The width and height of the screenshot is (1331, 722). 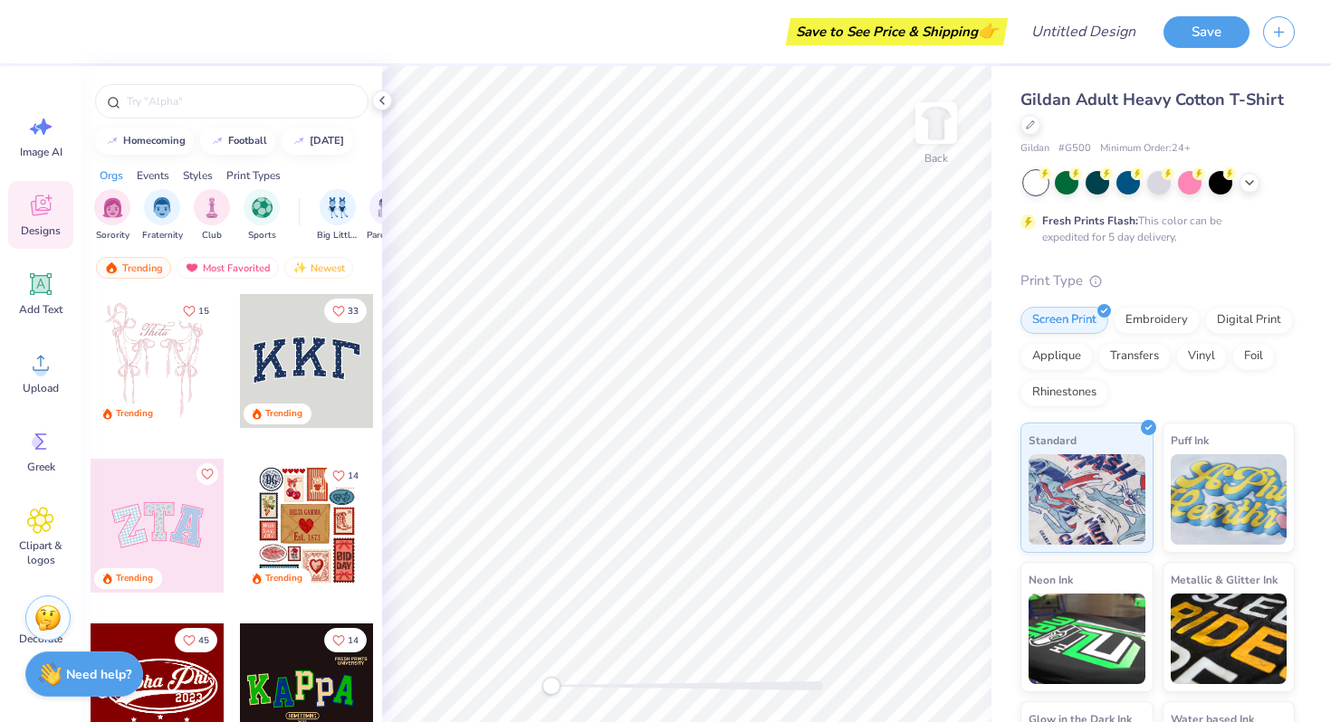 What do you see at coordinates (262, 235) in the screenshot?
I see `span: Sports` at bounding box center [262, 235].